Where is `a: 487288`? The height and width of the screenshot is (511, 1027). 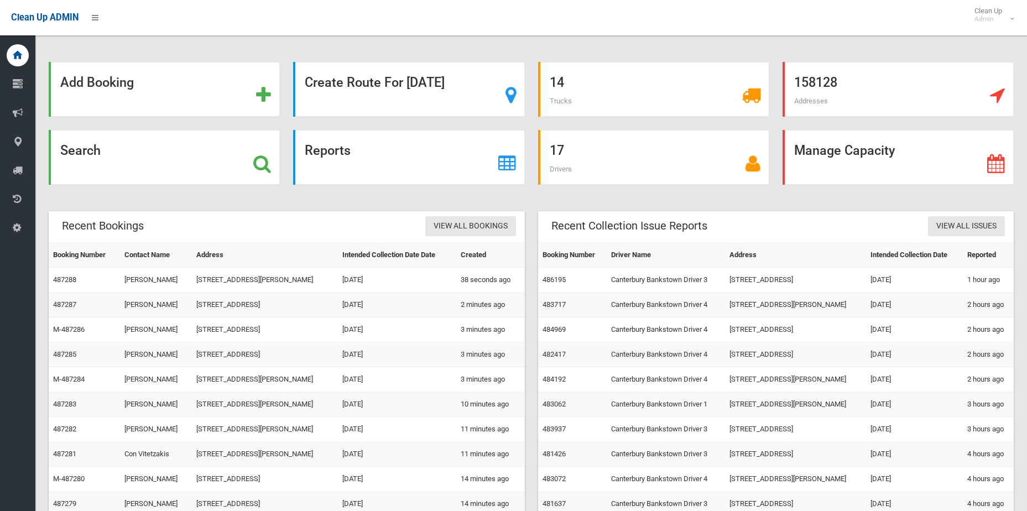
a: 487288 is located at coordinates (65, 279).